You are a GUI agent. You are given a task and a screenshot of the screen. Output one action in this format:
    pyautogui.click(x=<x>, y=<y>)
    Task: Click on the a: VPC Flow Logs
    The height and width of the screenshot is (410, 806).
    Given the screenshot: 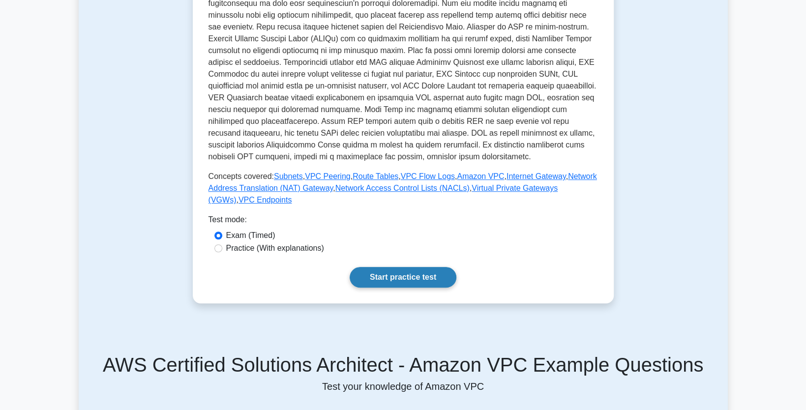 What is the action you would take?
    pyautogui.click(x=428, y=176)
    